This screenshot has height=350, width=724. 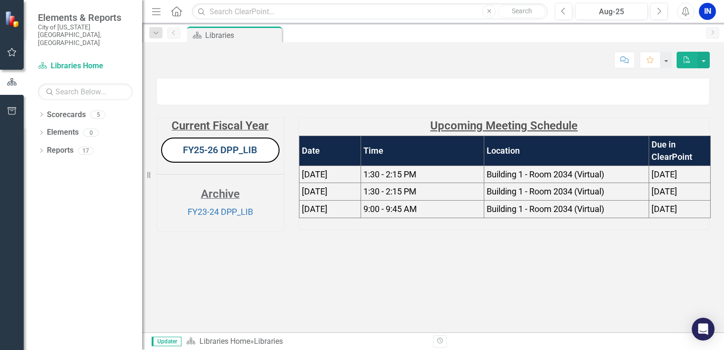 I want to click on button: FY25-26 DPP_LIB, so click(x=220, y=150).